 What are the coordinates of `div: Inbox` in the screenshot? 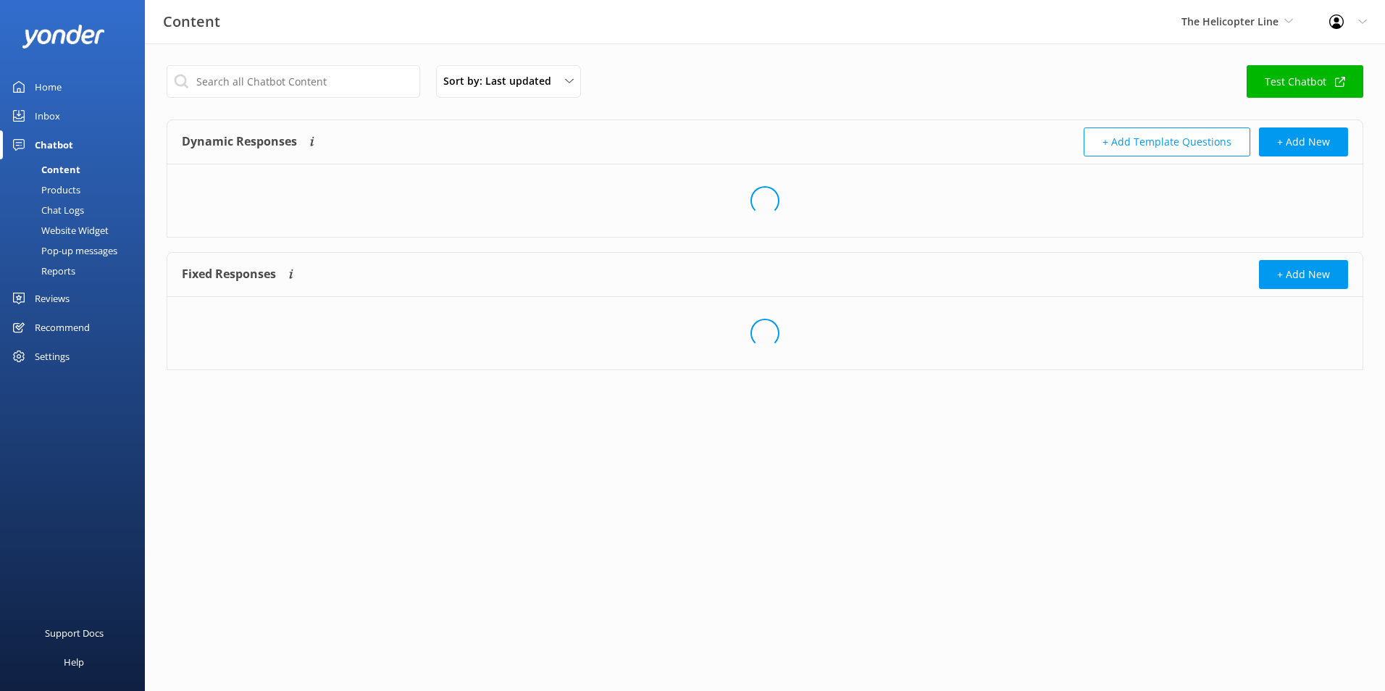 It's located at (47, 116).